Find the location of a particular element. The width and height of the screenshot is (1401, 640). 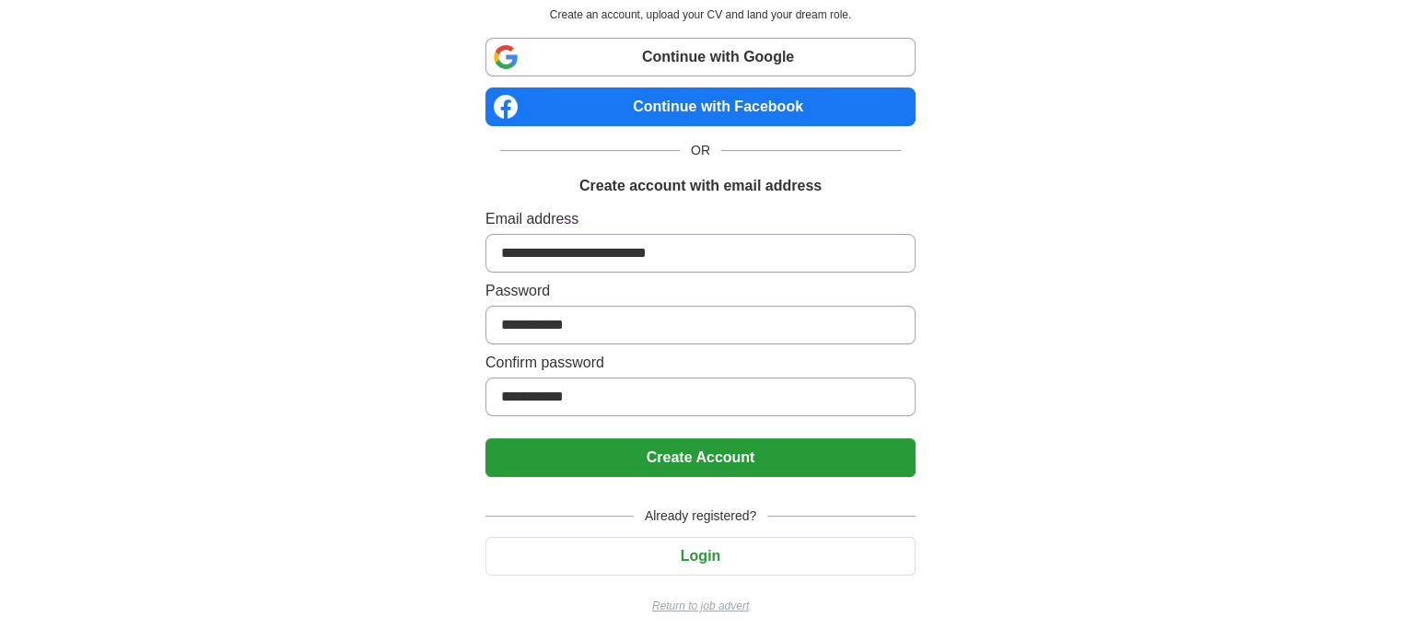

label: Email address is located at coordinates (700, 219).